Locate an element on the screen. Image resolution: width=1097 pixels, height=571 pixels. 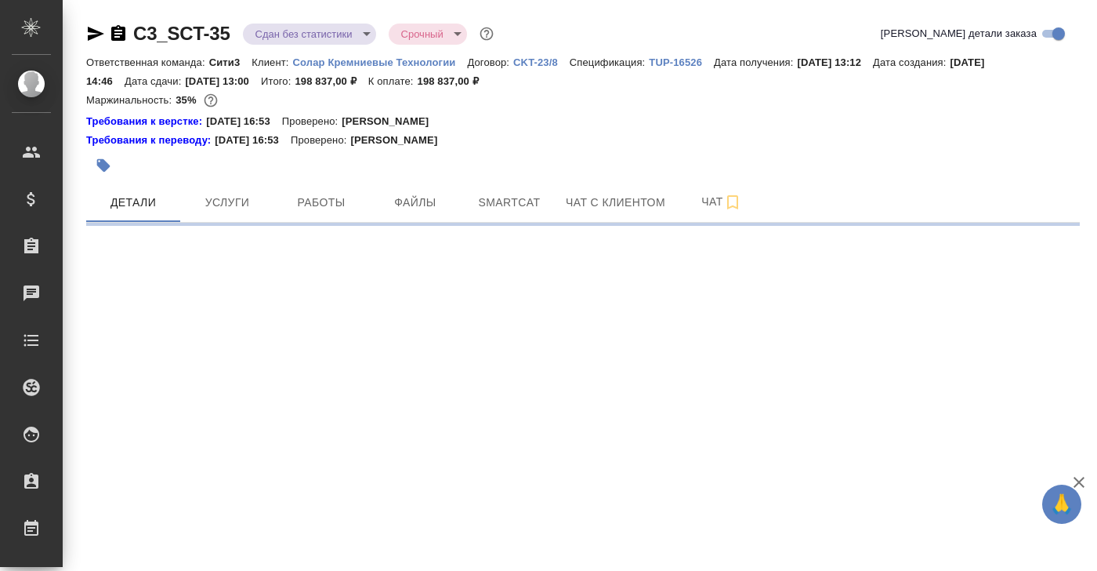
p: Спецификация: is located at coordinates (609, 62).